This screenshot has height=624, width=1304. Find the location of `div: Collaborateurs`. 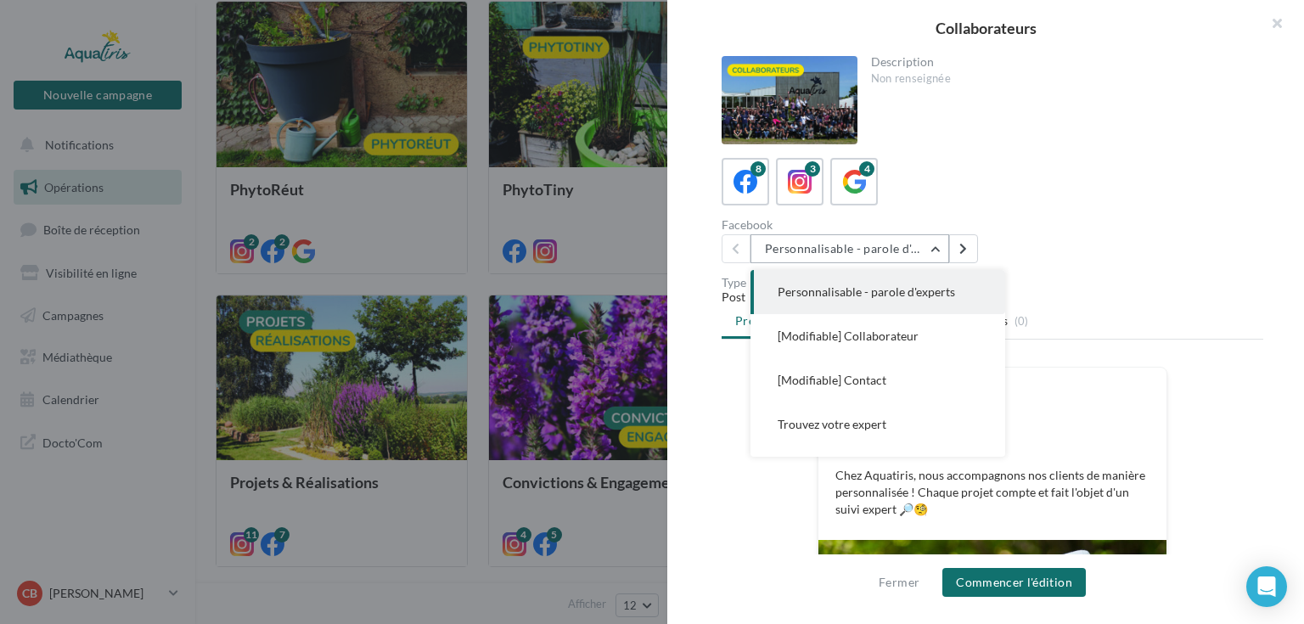

div: Collaborateurs is located at coordinates (986, 28).